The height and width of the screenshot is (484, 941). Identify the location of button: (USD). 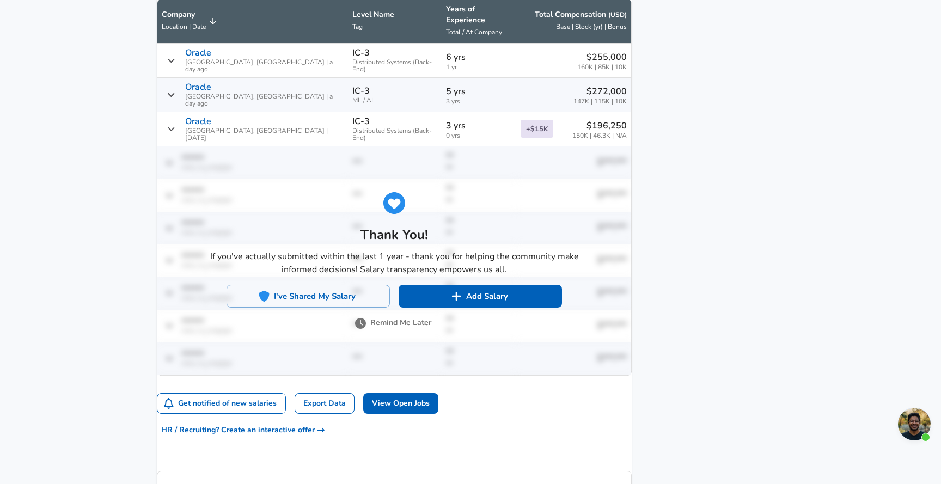
(618, 15).